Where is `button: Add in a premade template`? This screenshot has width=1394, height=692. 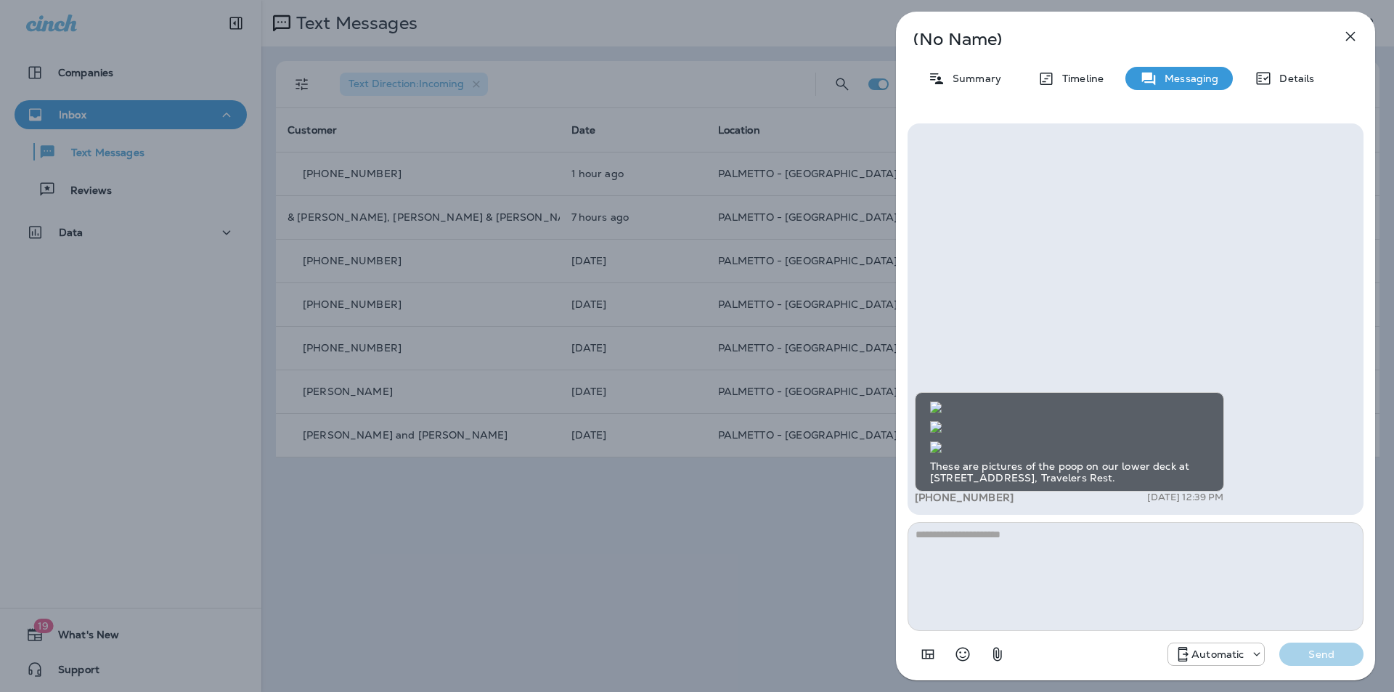 button: Add in a premade template is located at coordinates (928, 654).